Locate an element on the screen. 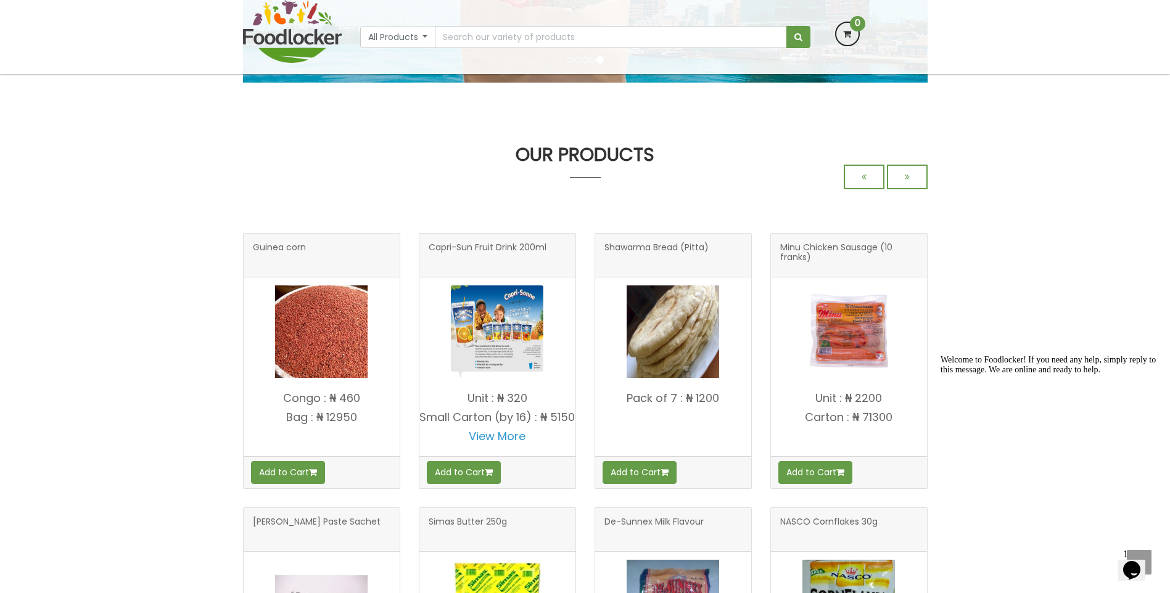 The height and width of the screenshot is (593, 1170). h3: OUR PRODUCTS is located at coordinates (585, 154).